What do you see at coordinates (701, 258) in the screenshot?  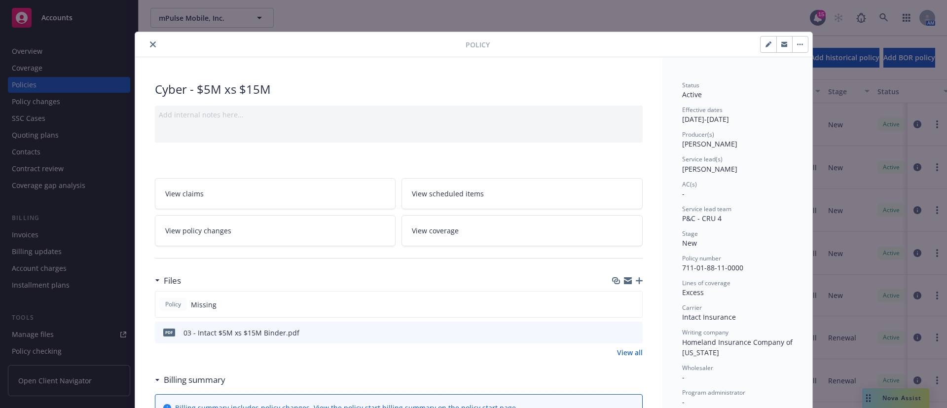 I see `span: Policy number` at bounding box center [701, 258].